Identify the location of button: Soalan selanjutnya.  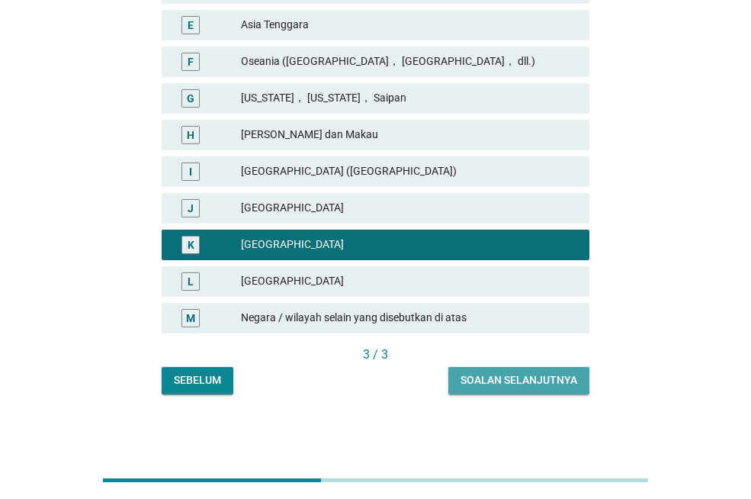
(519, 381).